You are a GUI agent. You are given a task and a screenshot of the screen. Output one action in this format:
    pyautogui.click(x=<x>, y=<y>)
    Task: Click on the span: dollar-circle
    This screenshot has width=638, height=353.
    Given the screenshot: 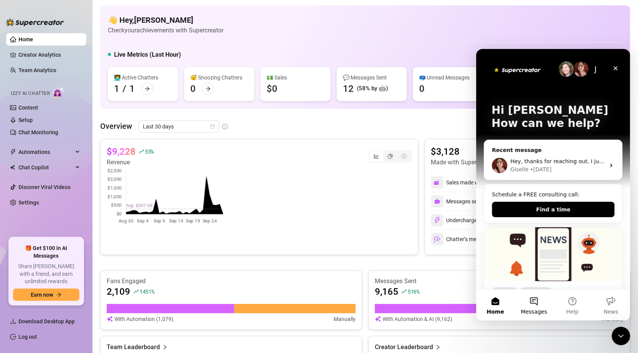 What is the action you would take?
    pyautogui.click(x=404, y=156)
    